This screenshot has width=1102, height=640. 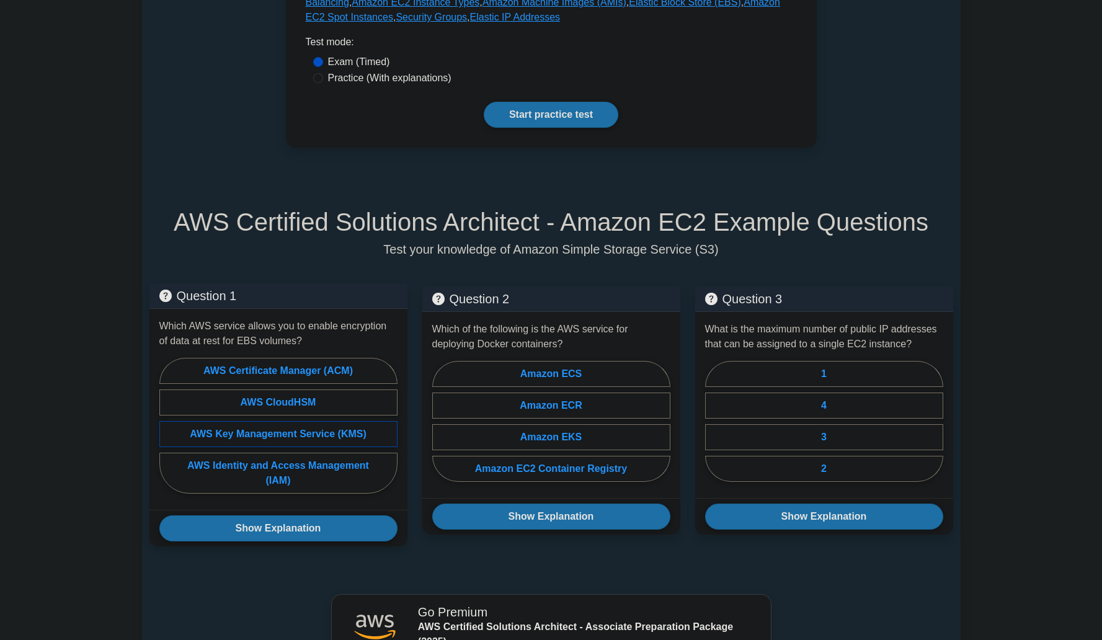 I want to click on label: 1, so click(x=825, y=374).